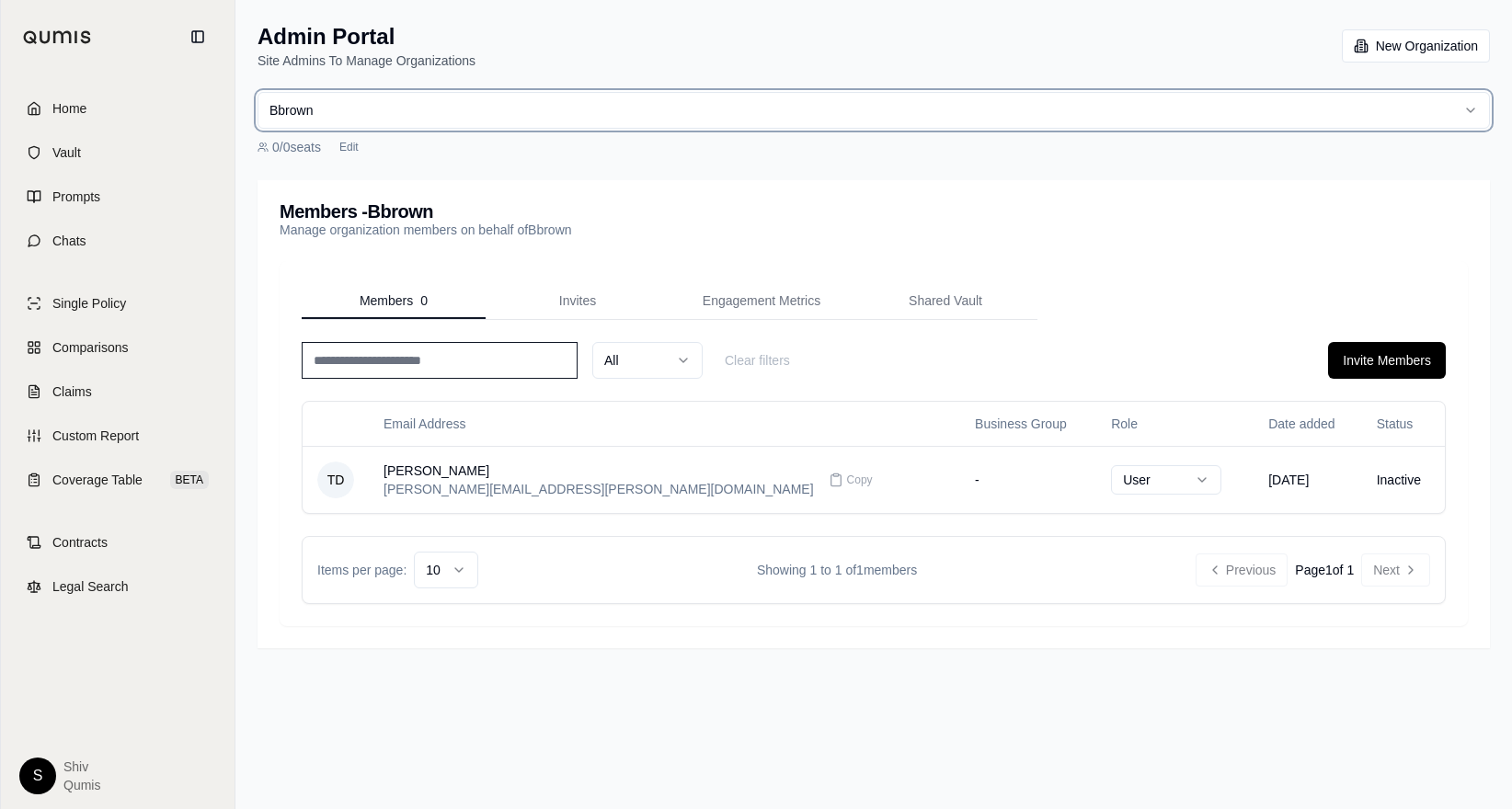 This screenshot has width=1512, height=809. Describe the element at coordinates (76, 197) in the screenshot. I see `span: Prompts` at that location.